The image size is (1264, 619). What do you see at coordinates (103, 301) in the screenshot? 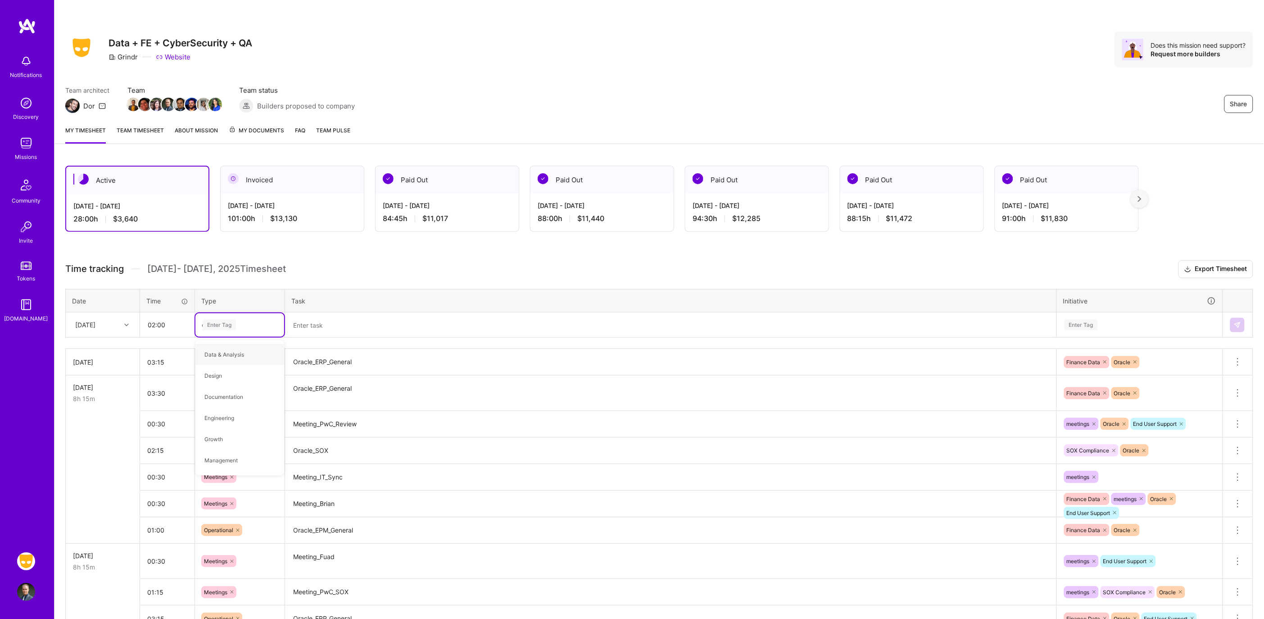
I see `th: Date` at bounding box center [103, 301].